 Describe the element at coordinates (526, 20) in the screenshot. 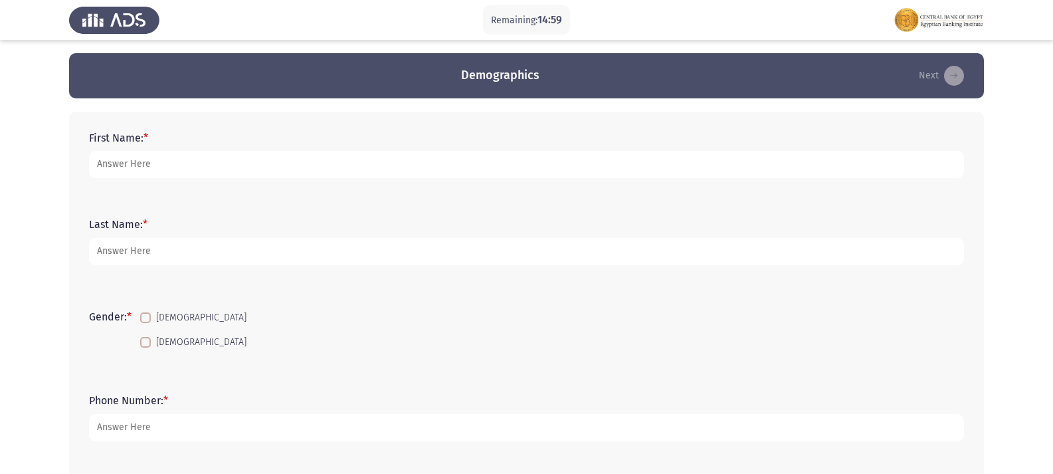

I see `p: Remaining:` at that location.